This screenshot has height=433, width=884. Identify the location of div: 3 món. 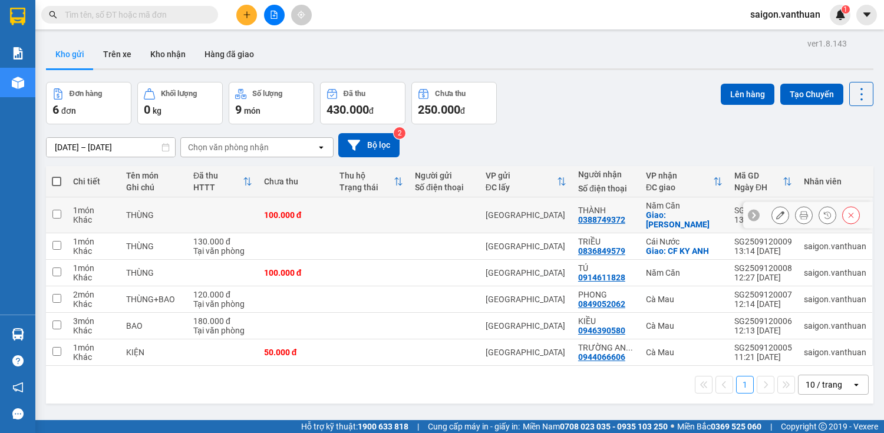
(94, 321).